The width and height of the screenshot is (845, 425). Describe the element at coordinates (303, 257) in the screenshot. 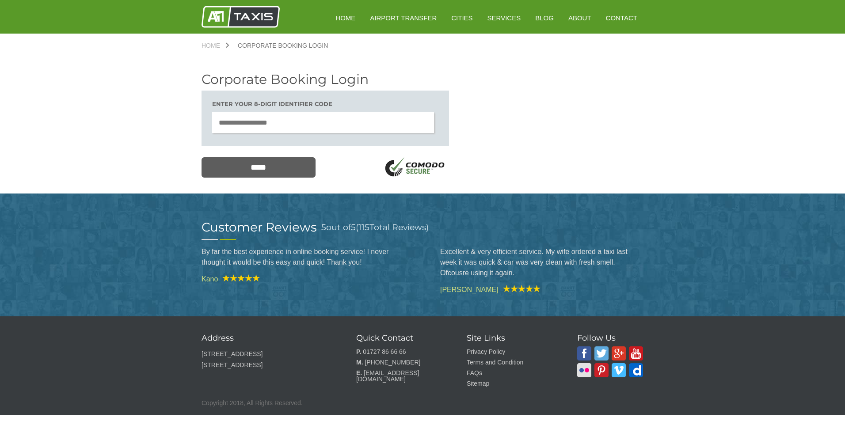

I see `blockquote: By far the best experience in online booking service! I never thought it would be this easy and q...` at that location.